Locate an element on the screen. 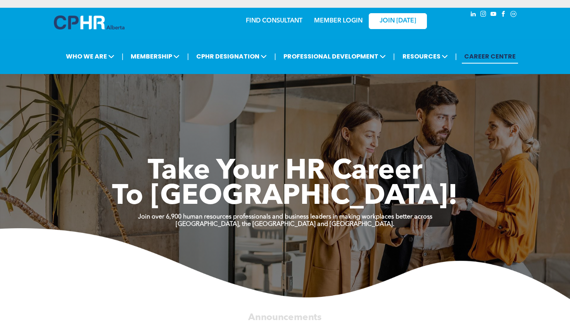 The image size is (570, 322). a: CAREER CENTRE is located at coordinates (490, 56).